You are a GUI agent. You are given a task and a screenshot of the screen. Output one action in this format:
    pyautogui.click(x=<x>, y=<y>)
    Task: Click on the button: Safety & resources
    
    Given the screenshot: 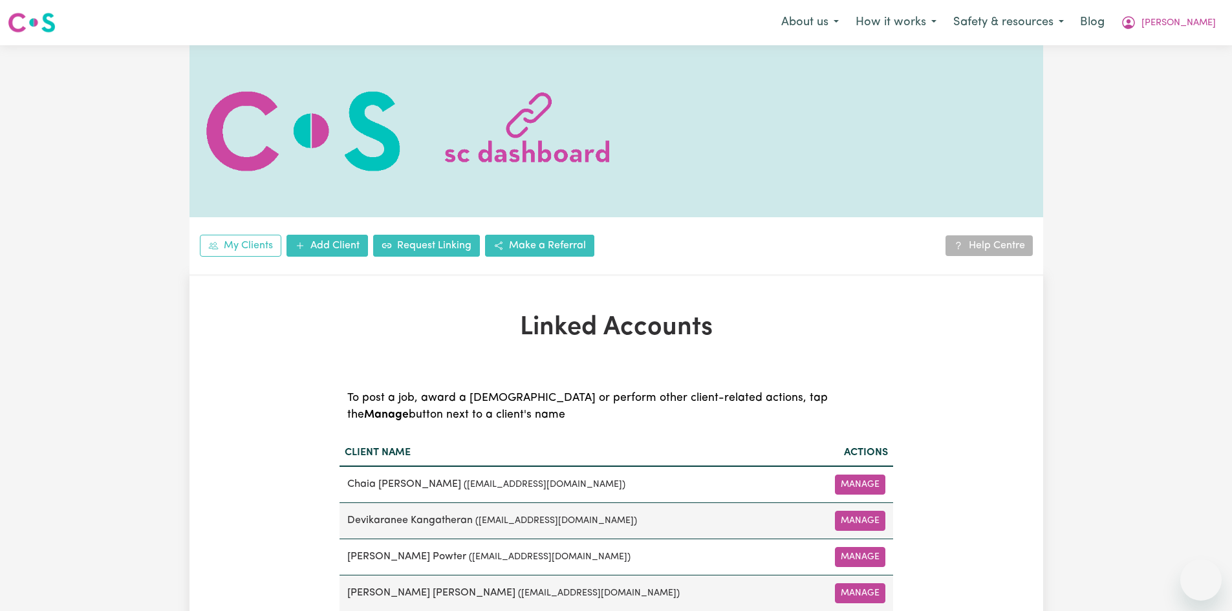 What is the action you would take?
    pyautogui.click(x=1008, y=23)
    